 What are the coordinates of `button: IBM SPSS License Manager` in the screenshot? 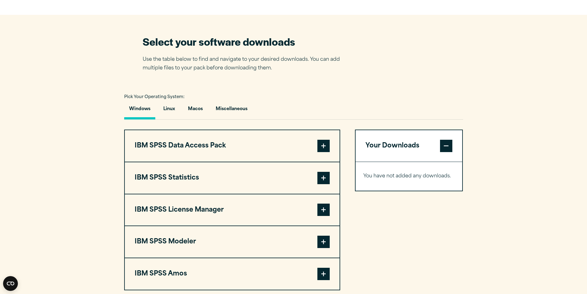 It's located at (232, 210).